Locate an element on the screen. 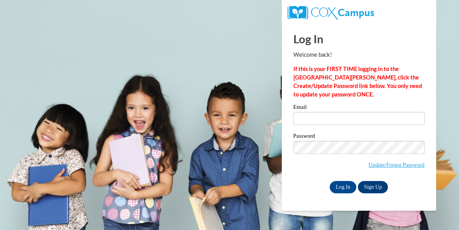  label: Email is located at coordinates (359, 108).